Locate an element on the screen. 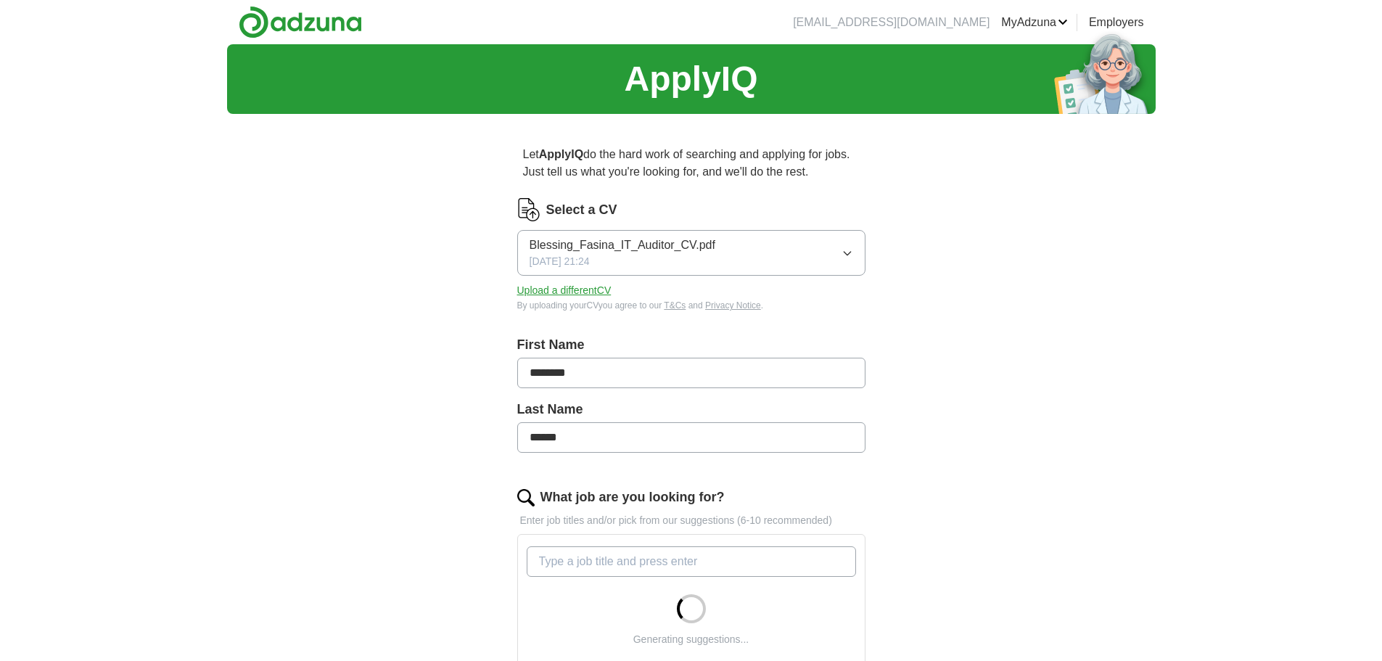 Image resolution: width=1382 pixels, height=661 pixels. strong: ApplyIQ is located at coordinates (561, 154).